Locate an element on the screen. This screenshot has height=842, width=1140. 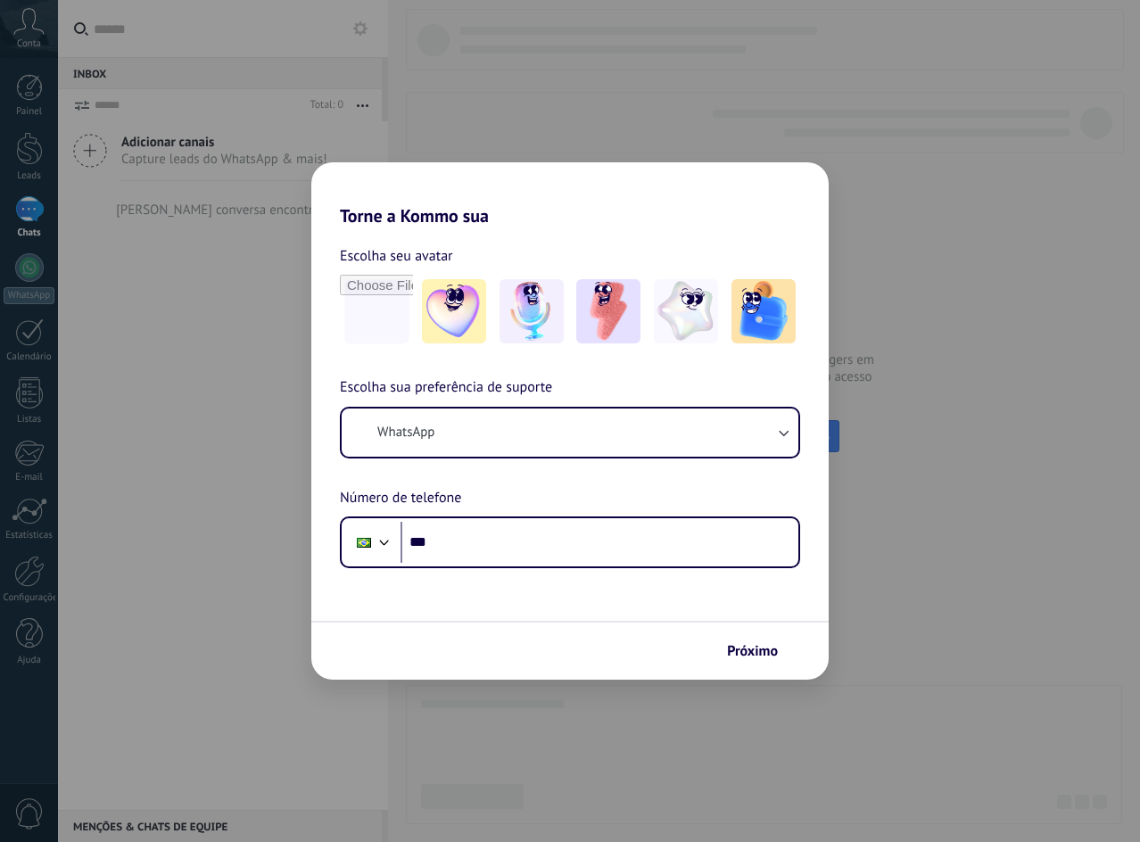
h2: Torne a Kommo sua is located at coordinates (570, 194).